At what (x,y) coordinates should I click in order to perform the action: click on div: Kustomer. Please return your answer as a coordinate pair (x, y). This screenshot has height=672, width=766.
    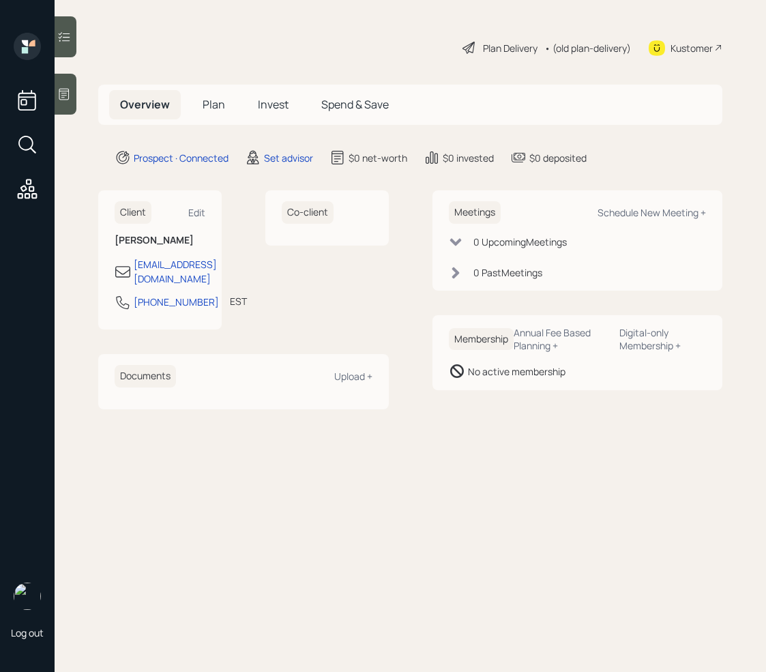
    Looking at the image, I should click on (692, 48).